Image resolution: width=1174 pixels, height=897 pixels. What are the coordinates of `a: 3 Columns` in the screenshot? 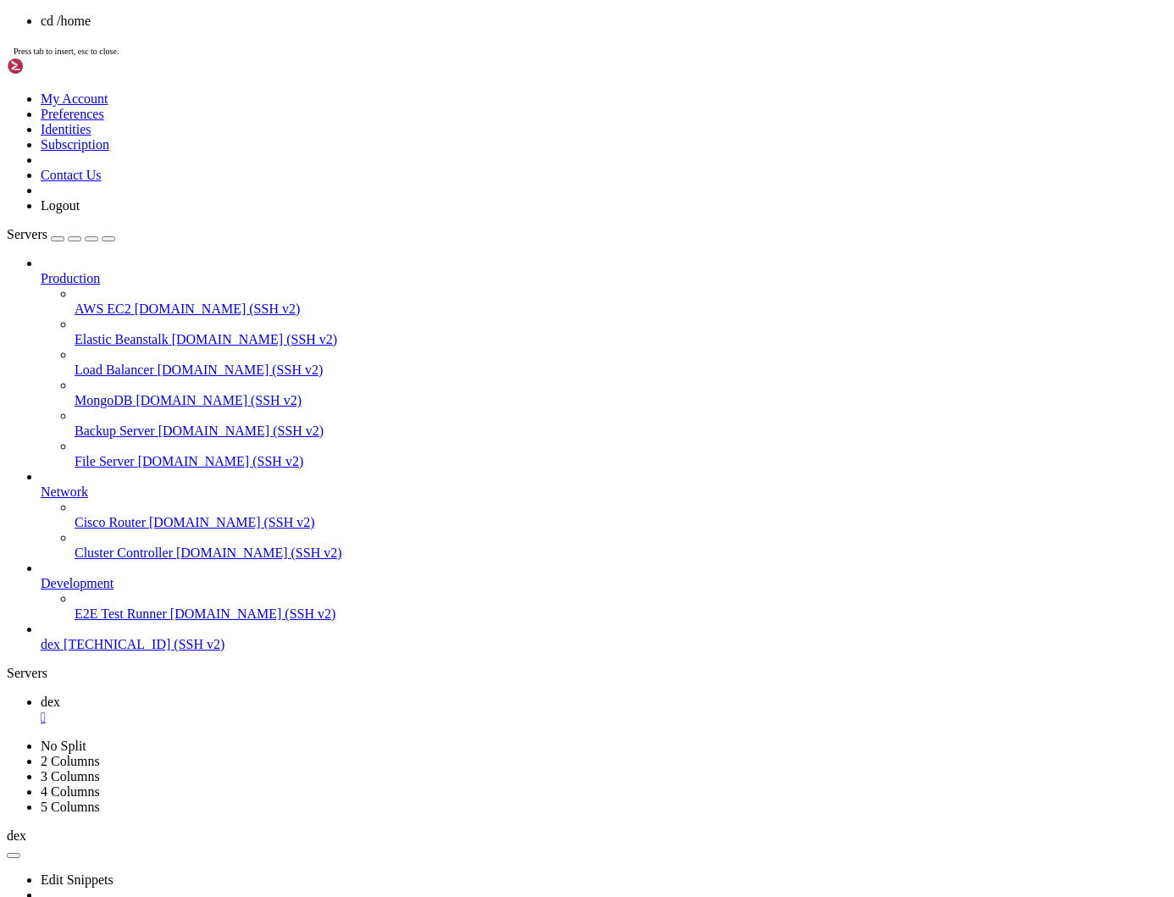 It's located at (70, 776).